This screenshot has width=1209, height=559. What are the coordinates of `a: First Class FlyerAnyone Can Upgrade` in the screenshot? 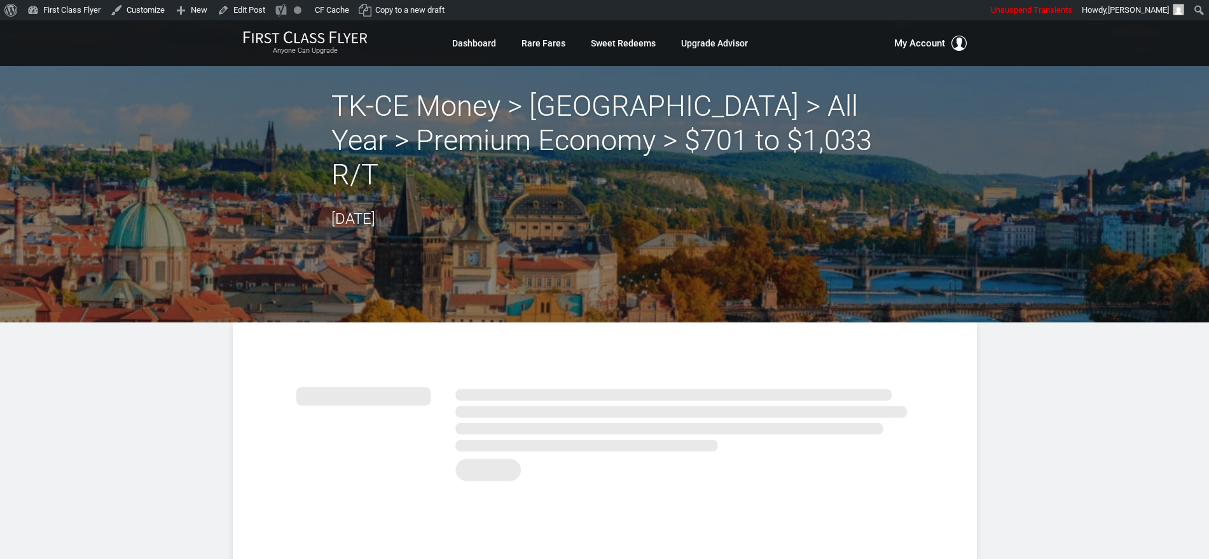 It's located at (305, 43).